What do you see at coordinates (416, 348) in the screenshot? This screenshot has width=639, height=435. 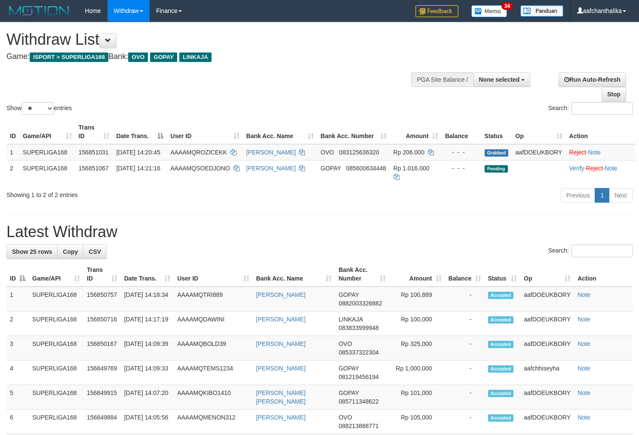 I see `td: Rp 325,000` at bounding box center [416, 348].